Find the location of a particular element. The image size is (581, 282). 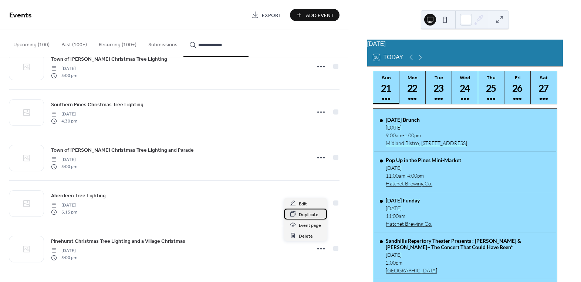

div: Wed is located at coordinates (465, 77).